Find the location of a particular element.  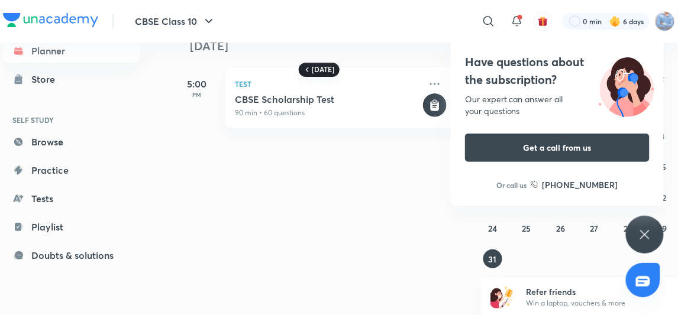

h6: Refer friends is located at coordinates (599, 292).